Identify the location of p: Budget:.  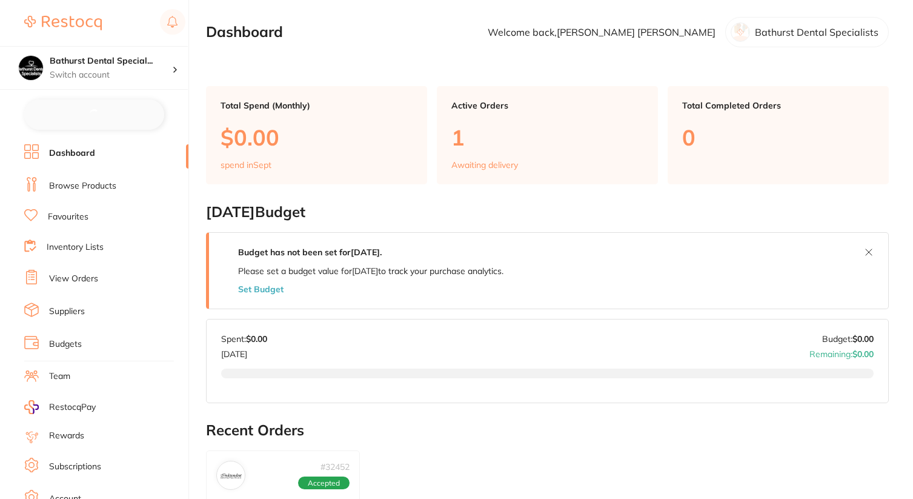
(848, 339).